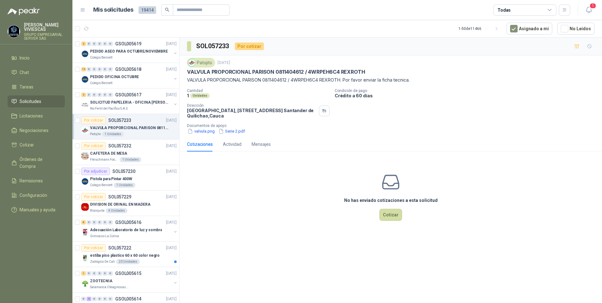  I want to click on p: Blanquita, so click(97, 211).